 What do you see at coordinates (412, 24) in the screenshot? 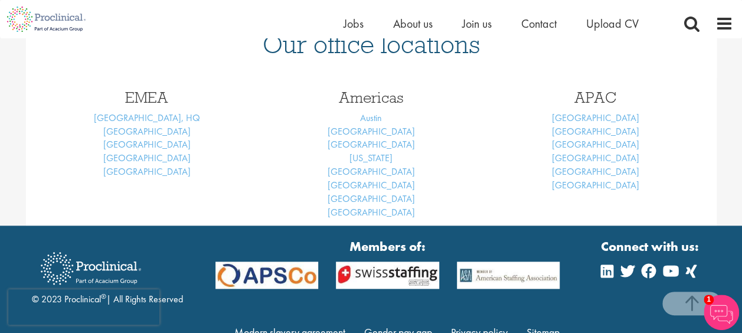
I see `a: About us` at bounding box center [412, 24].